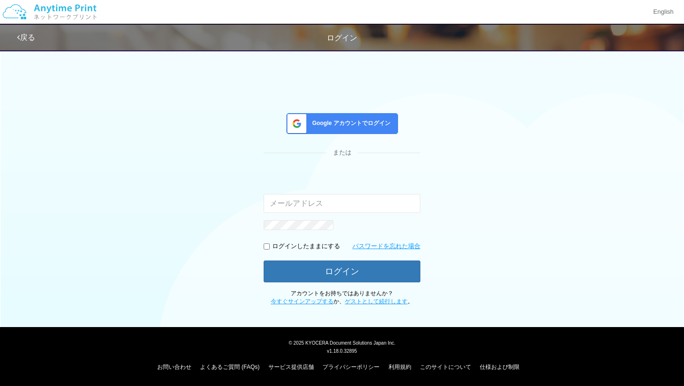 Image resolution: width=684 pixels, height=386 pixels. I want to click on a: 仕様および制限, so click(500, 367).